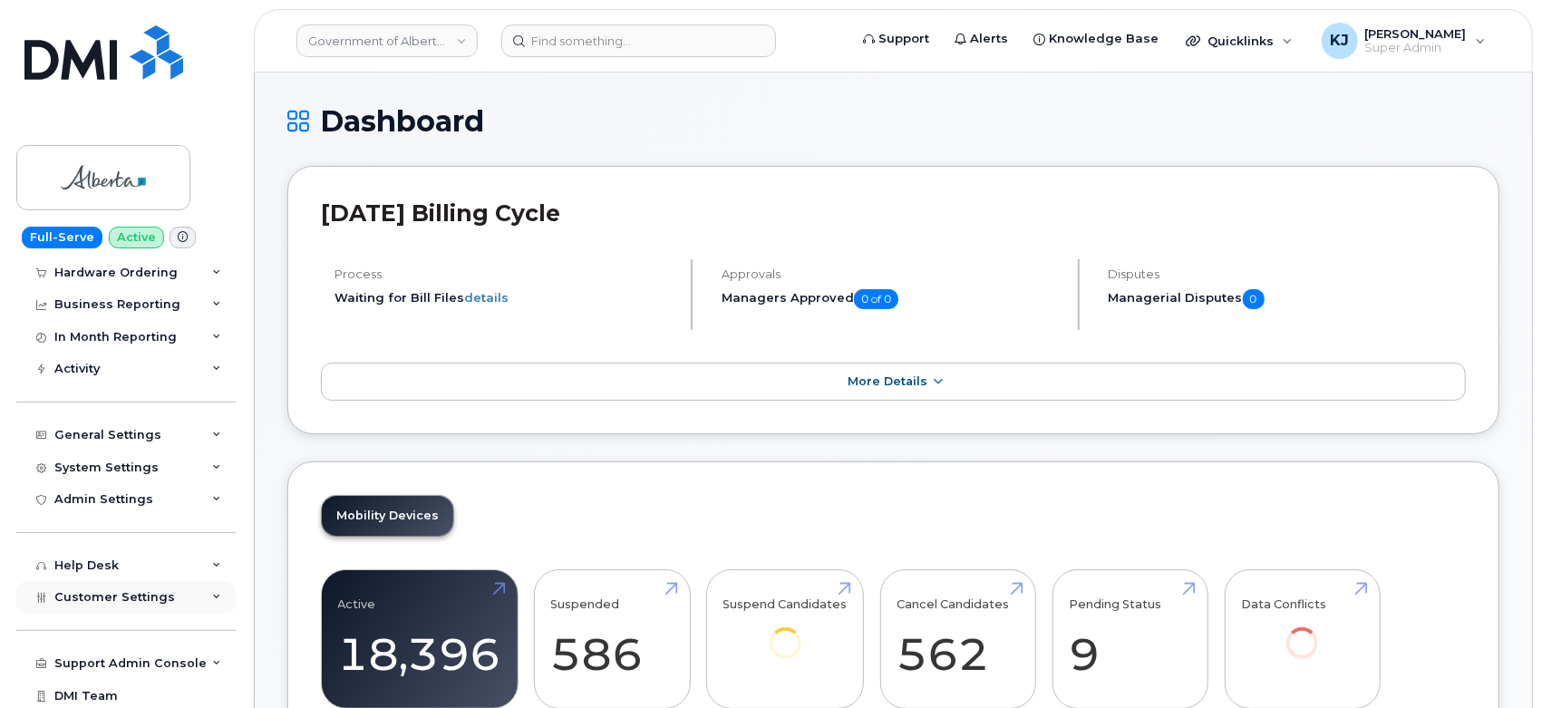 This screenshot has width=1542, height=708. What do you see at coordinates (1254, 299) in the screenshot?
I see `span: 0` at bounding box center [1254, 299].